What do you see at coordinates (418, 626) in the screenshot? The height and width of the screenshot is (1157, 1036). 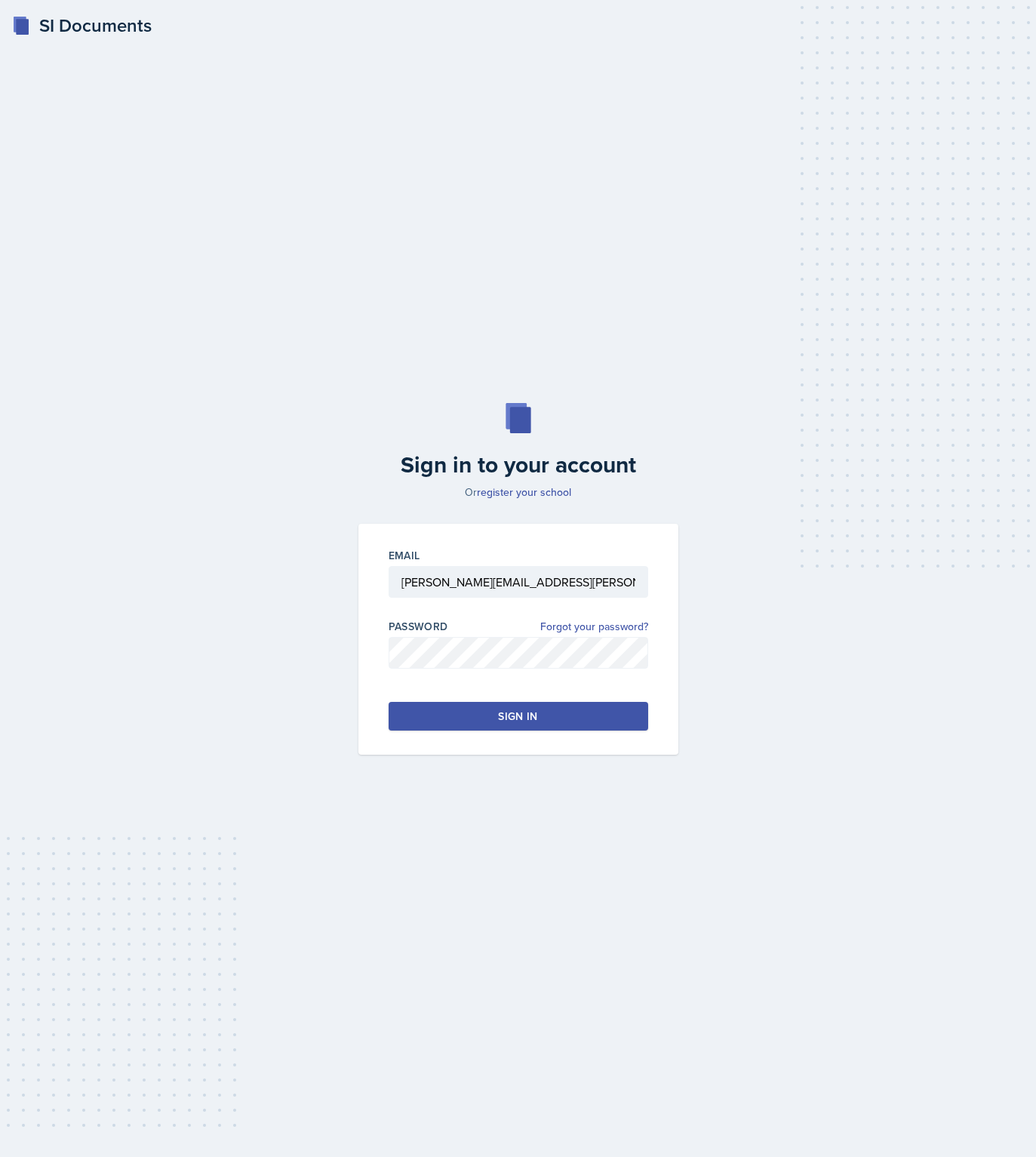 I see `label: Password` at bounding box center [418, 626].